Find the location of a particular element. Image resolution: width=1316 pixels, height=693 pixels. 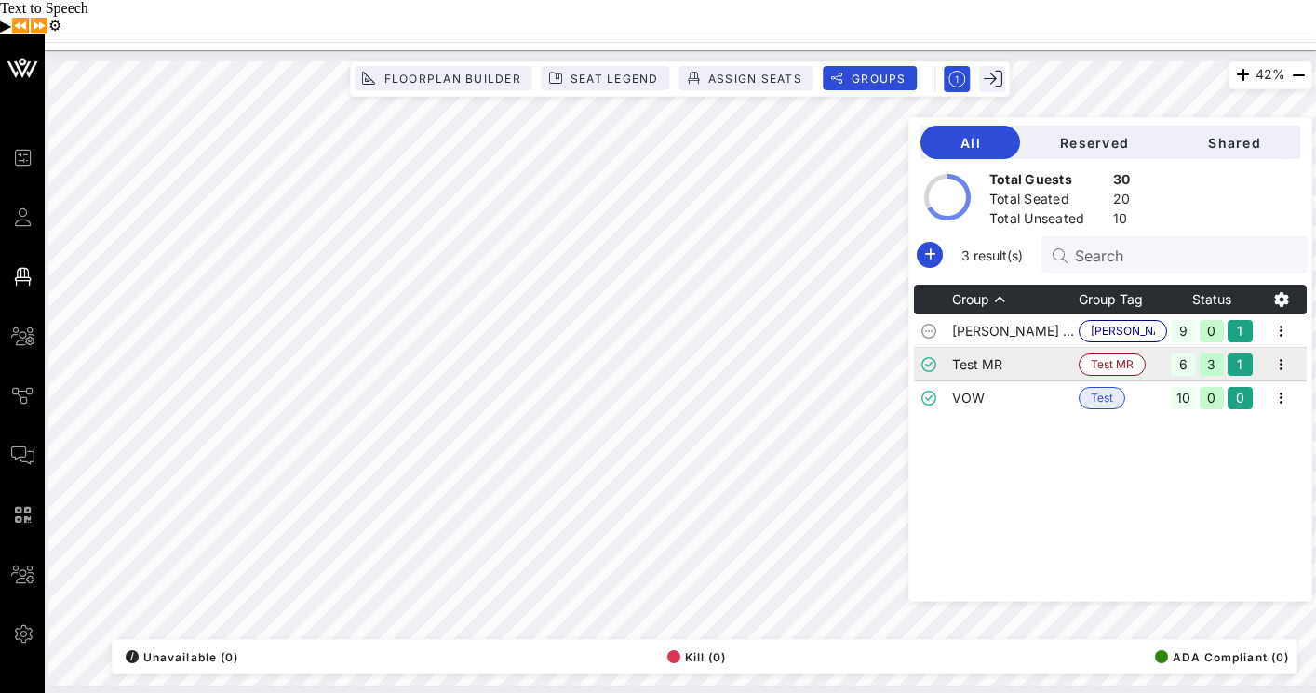

div: Total Guests is located at coordinates (1047, 181).